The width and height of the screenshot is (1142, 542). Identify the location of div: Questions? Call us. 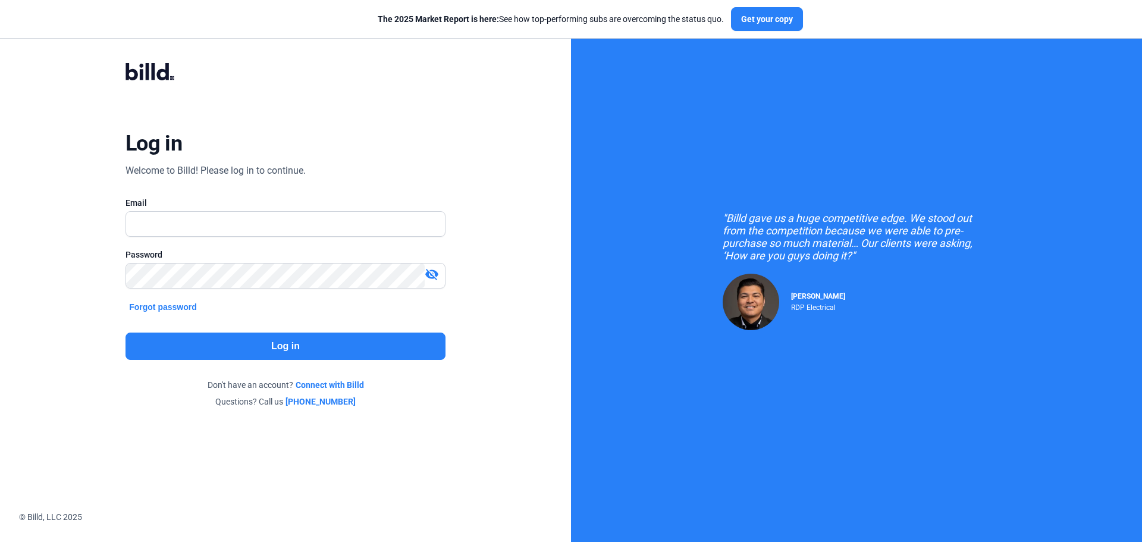
(285, 401).